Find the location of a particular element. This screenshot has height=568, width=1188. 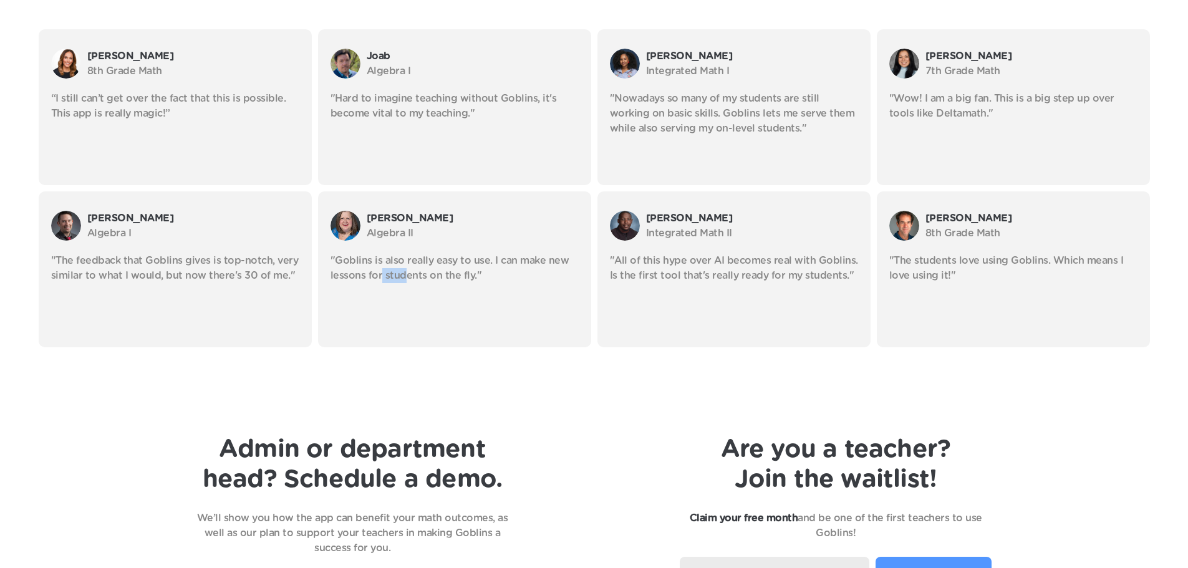

p: We’ll show you how the app can benefit your math outcomes, as well as our plan to support your te... is located at coordinates (352, 533).